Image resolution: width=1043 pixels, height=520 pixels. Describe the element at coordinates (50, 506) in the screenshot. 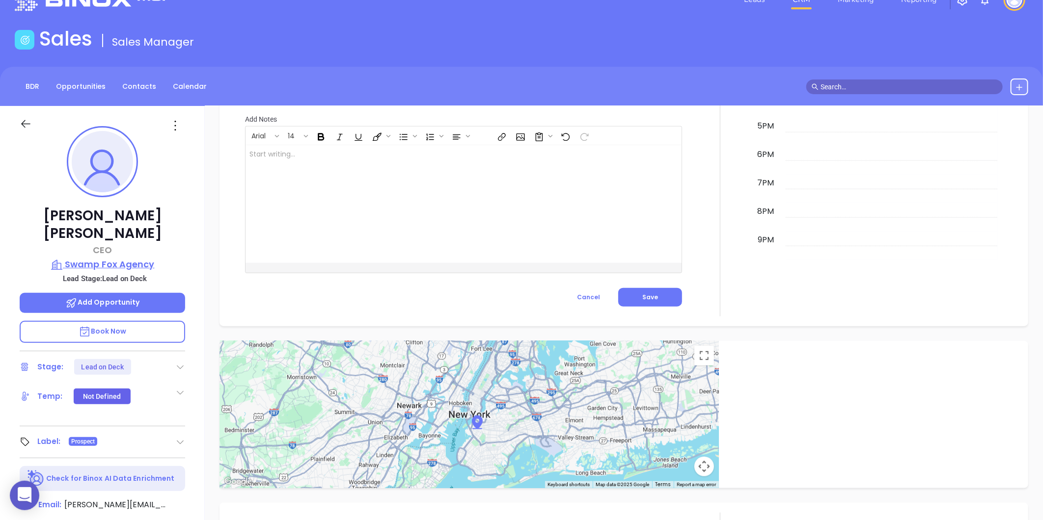

I see `span: Email:` at that location.